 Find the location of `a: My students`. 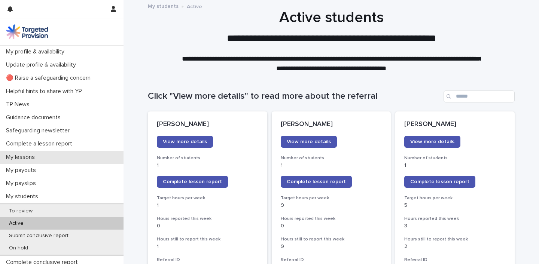

a: My students is located at coordinates (163, 6).